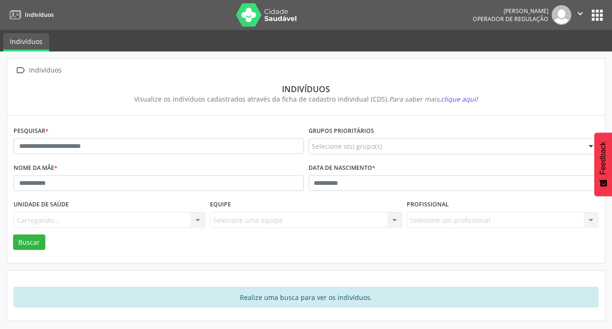 The image size is (612, 329). What do you see at coordinates (220, 204) in the screenshot?
I see `label: Equipe` at bounding box center [220, 204].